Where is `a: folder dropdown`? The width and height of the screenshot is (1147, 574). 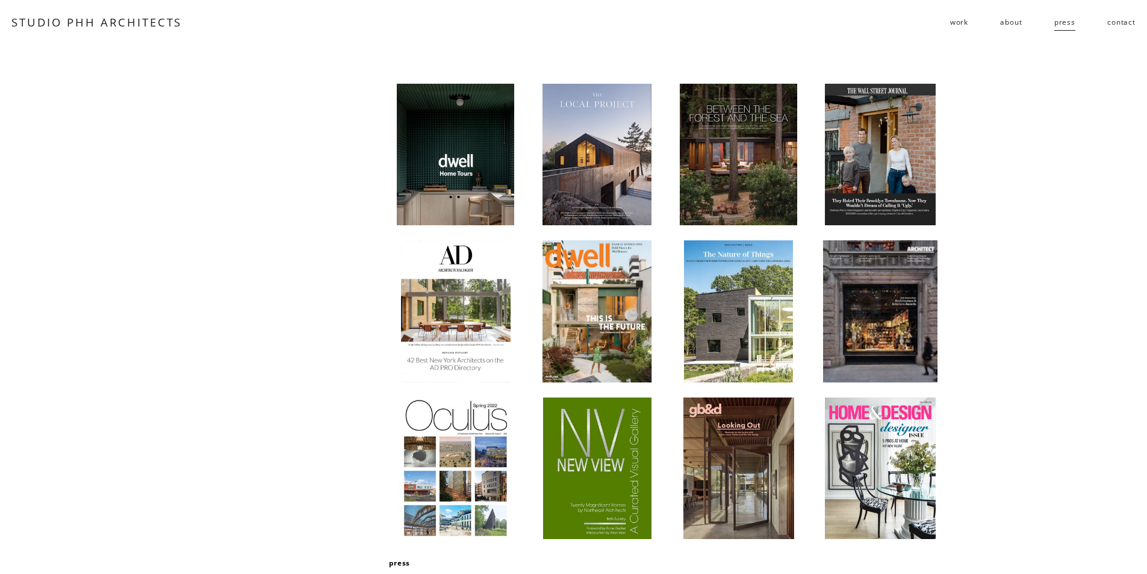
a: folder dropdown is located at coordinates (959, 22).